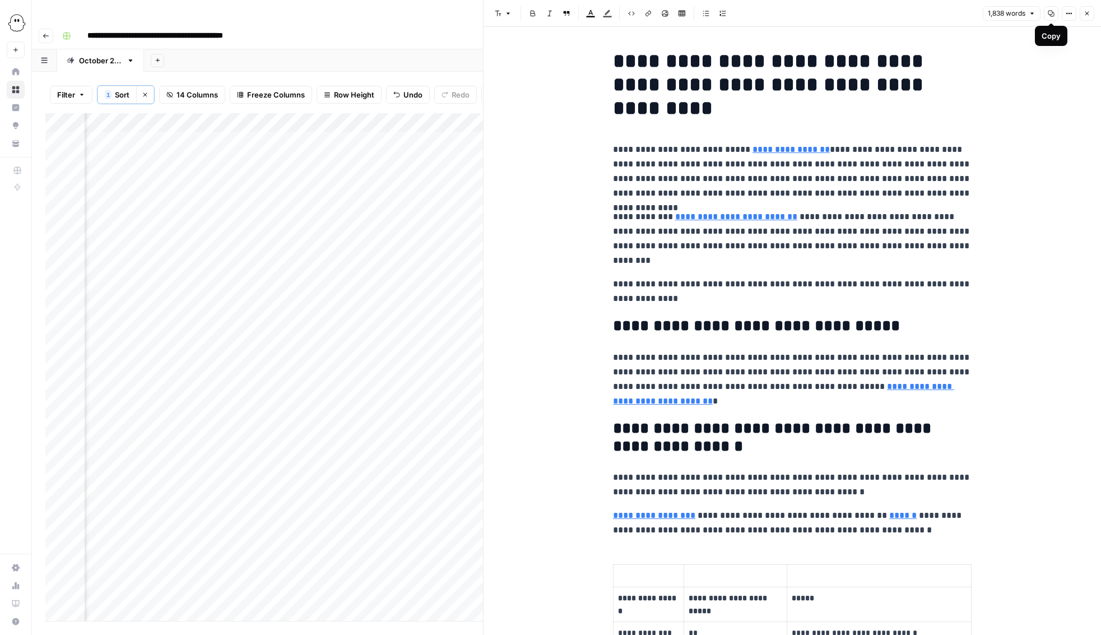  I want to click on span: 1, so click(108, 95).